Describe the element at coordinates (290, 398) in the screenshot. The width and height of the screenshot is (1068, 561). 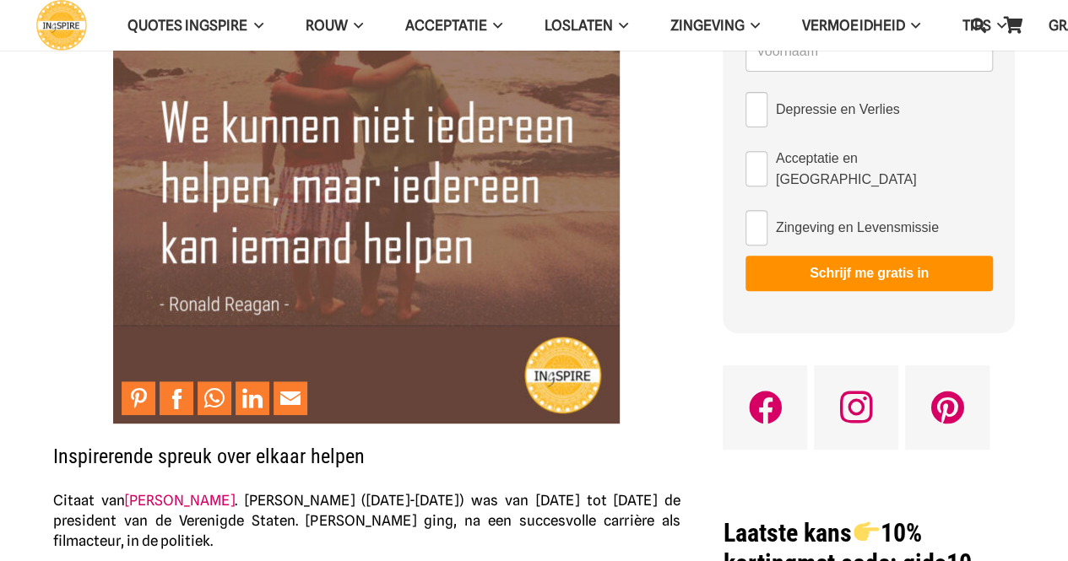
I see `a: Mail to Email This` at that location.